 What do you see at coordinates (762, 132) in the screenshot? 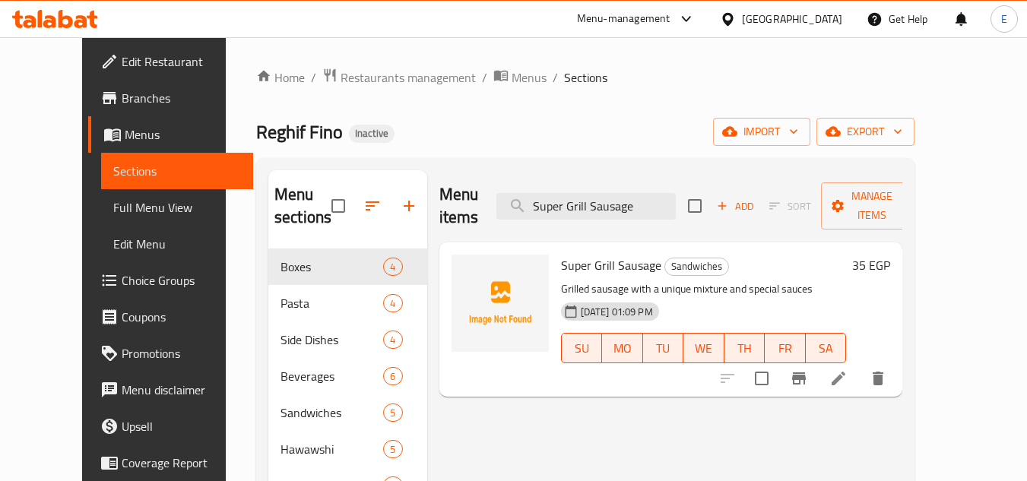
I see `button: import` at bounding box center [762, 132].